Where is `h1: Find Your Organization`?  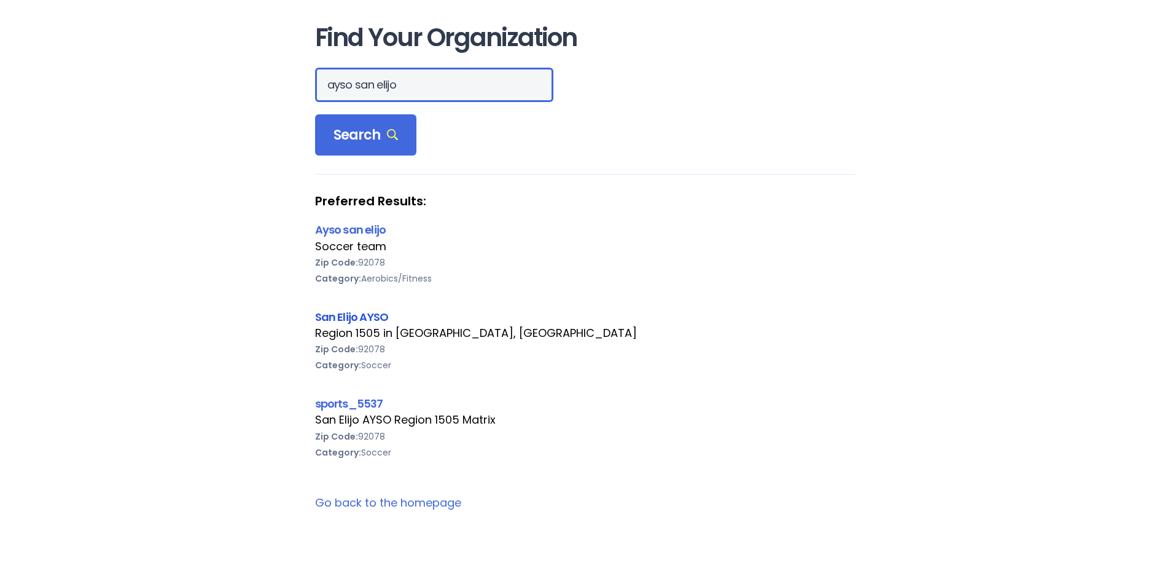 h1: Find Your Organization is located at coordinates (585, 37).